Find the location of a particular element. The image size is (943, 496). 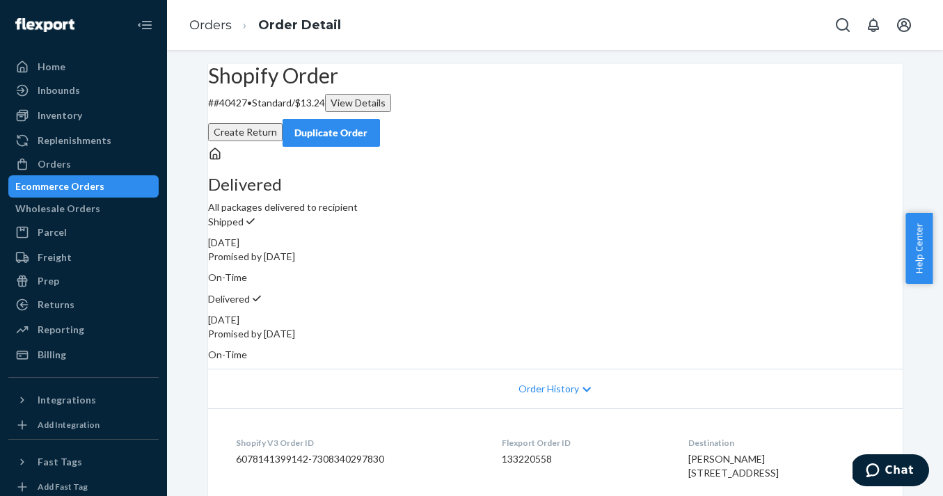

button: Integrations is located at coordinates (84, 400).